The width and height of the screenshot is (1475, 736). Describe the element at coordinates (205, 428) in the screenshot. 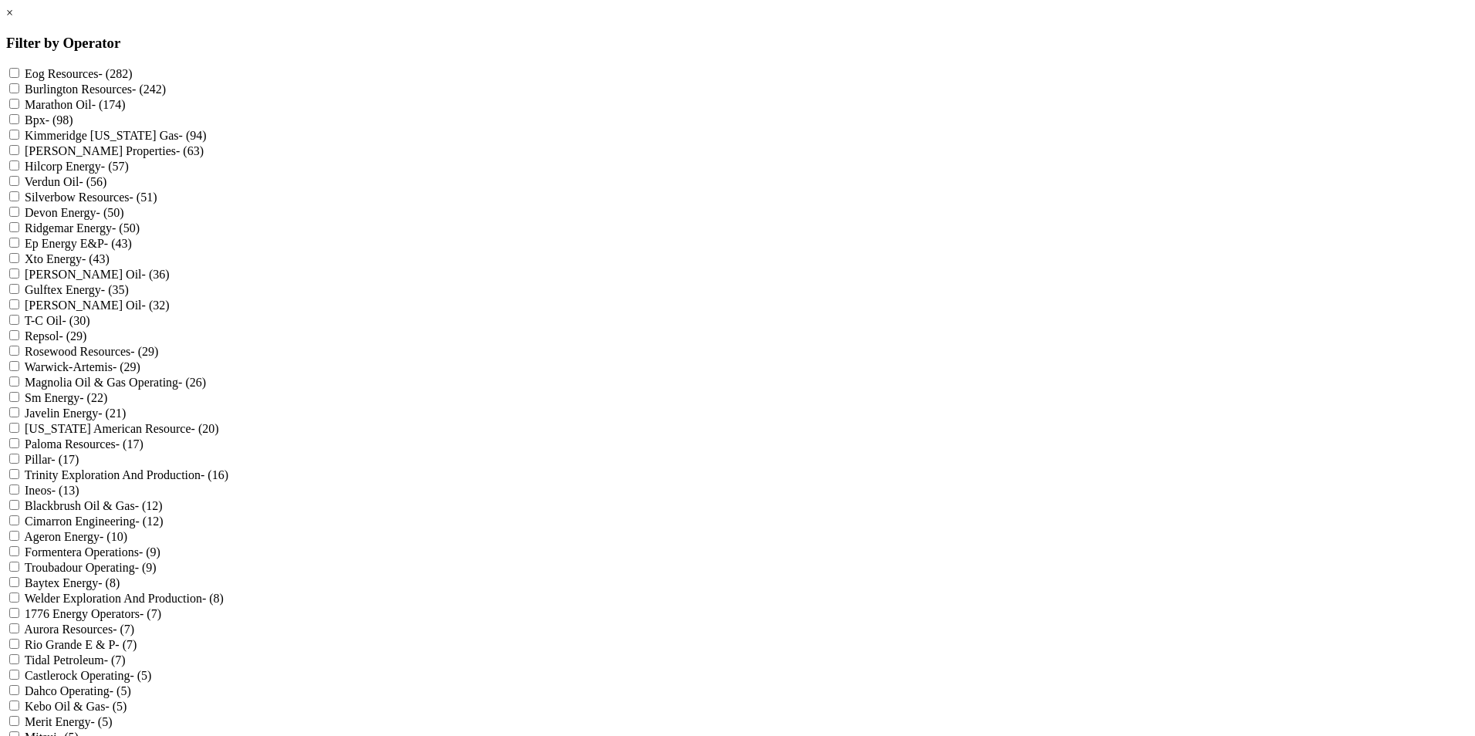

I see `span: - (20)` at that location.